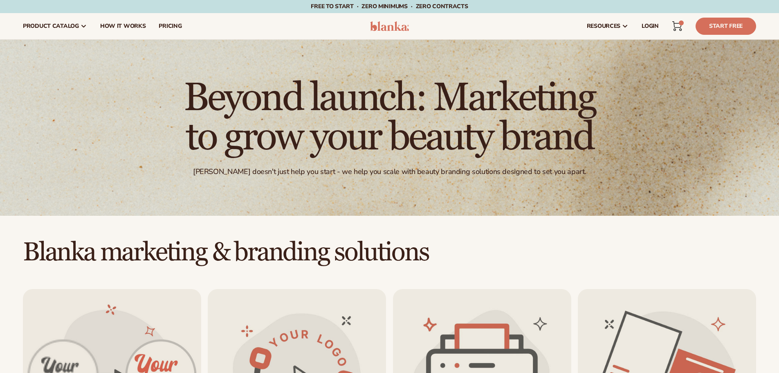  I want to click on span: Free to start · ZERO minimums · ZERO contracts, so click(389, 6).